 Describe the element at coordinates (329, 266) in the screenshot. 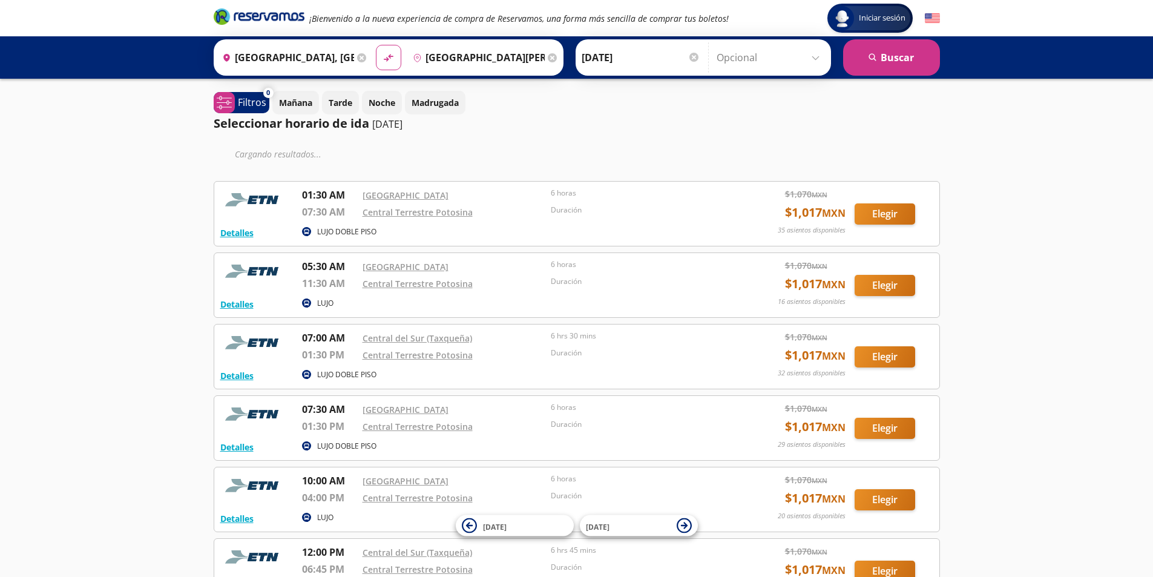

I see `p: 05:30 AM` at that location.